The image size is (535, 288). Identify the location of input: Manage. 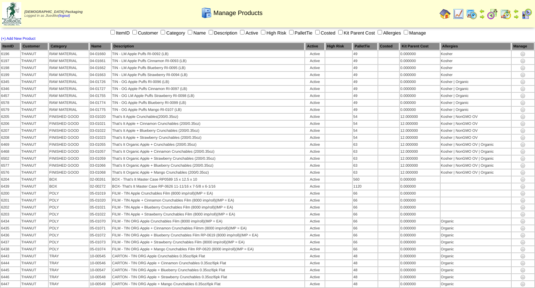
(406, 32).